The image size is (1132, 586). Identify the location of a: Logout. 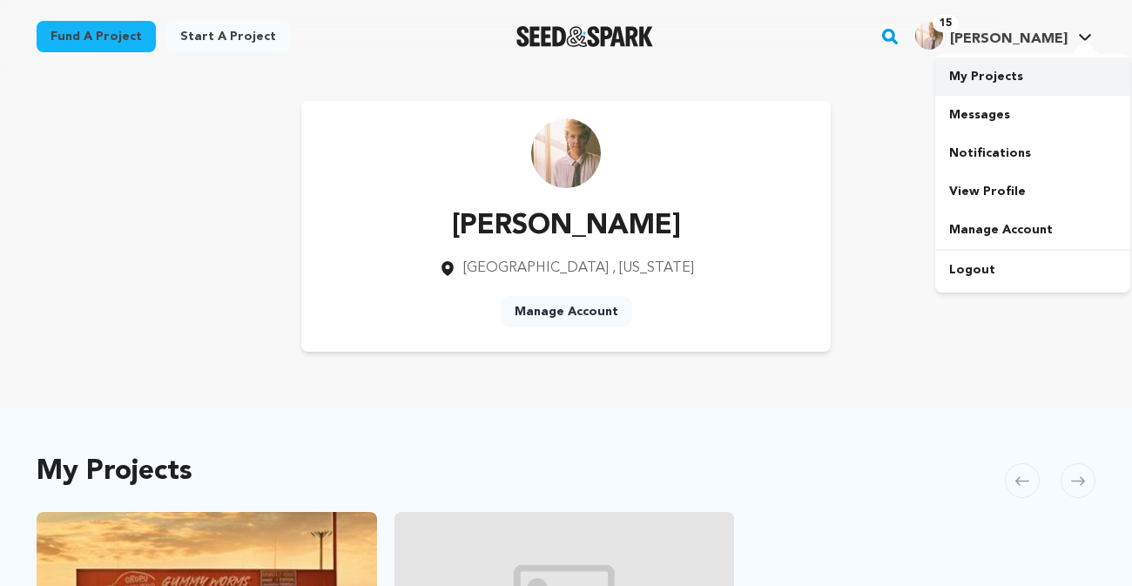
(1032, 270).